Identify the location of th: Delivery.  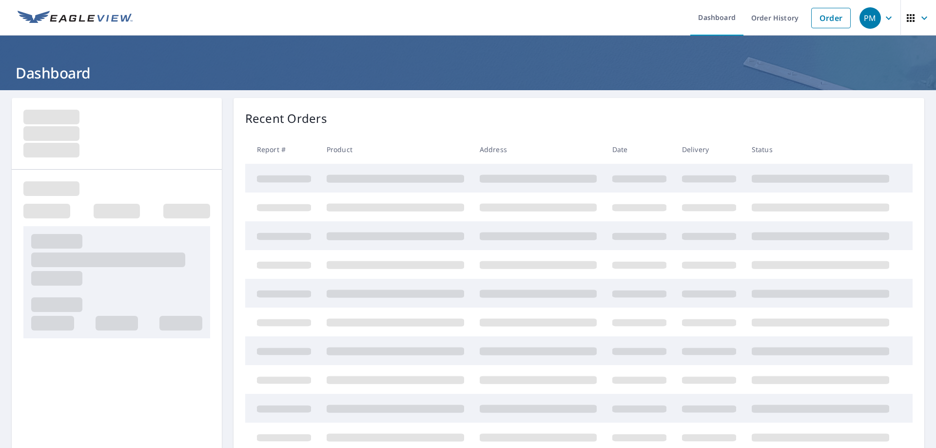
(709, 149).